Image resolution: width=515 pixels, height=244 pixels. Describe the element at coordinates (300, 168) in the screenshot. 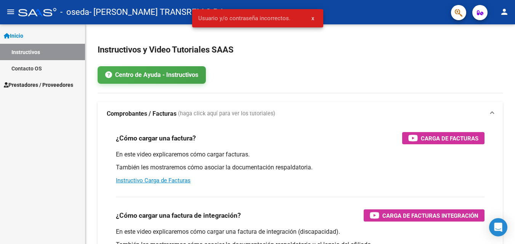

I see `p: También les mostraremos cómo asociar la documentación respaldatoria.` at that location.